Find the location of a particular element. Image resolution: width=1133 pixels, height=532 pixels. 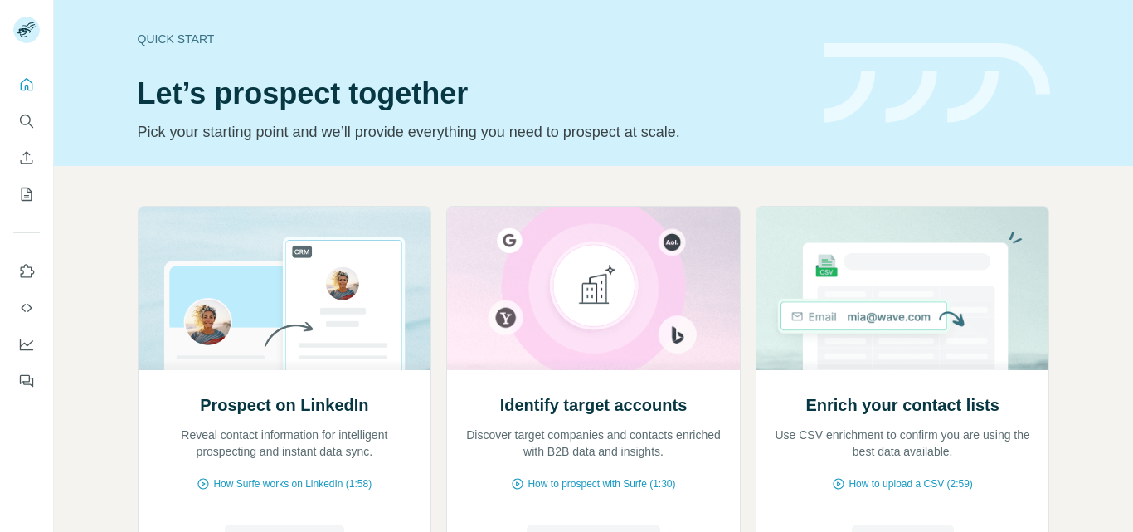

button: Use Surfe API is located at coordinates (27, 308).